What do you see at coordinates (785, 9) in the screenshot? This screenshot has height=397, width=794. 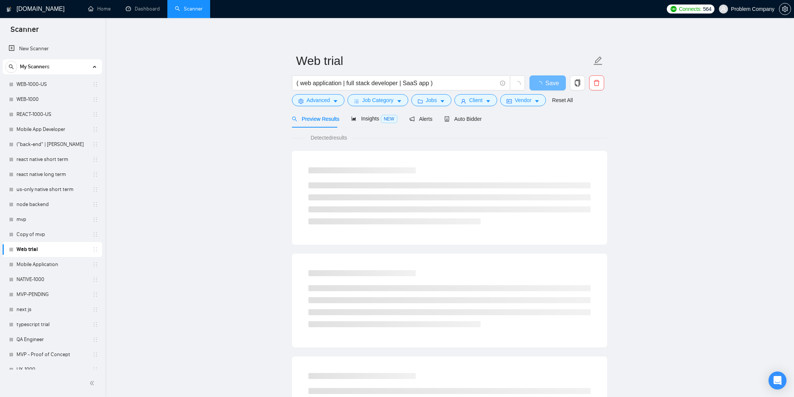 I see `button: setting` at bounding box center [785, 9].